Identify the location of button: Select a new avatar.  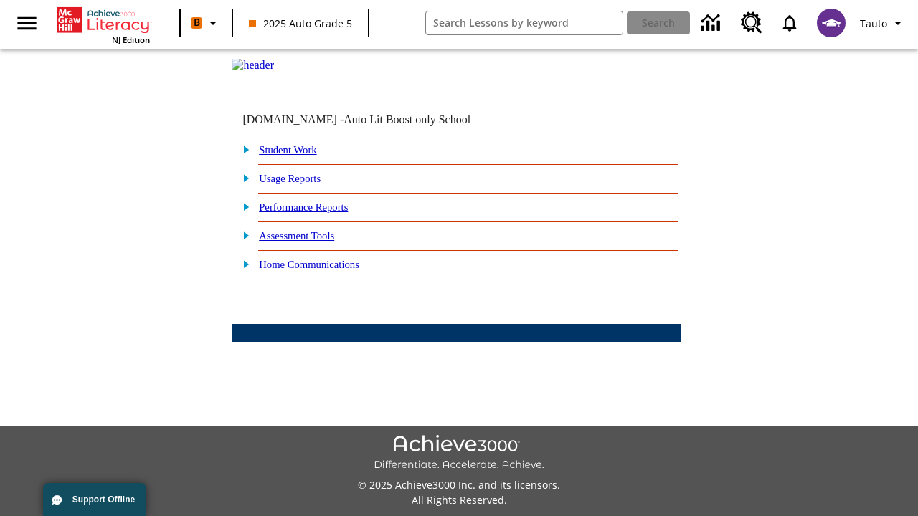
(831, 23).